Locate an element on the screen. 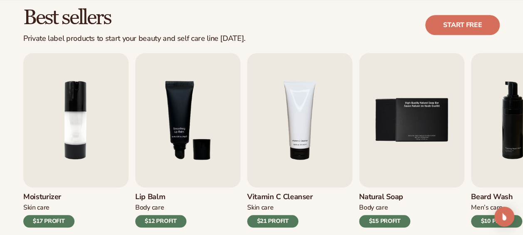 The height and width of the screenshot is (235, 523). div: $12 PROFIT is located at coordinates (161, 221).